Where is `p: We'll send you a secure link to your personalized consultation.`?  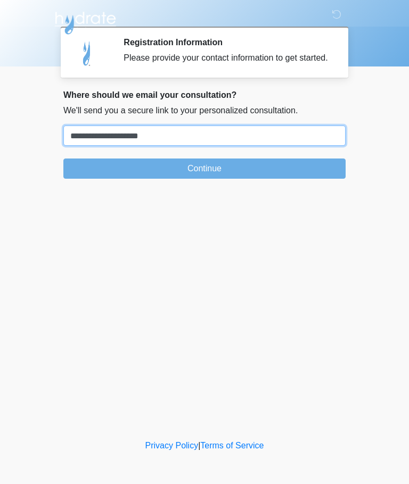 p: We'll send you a secure link to your personalized consultation. is located at coordinates (204, 111).